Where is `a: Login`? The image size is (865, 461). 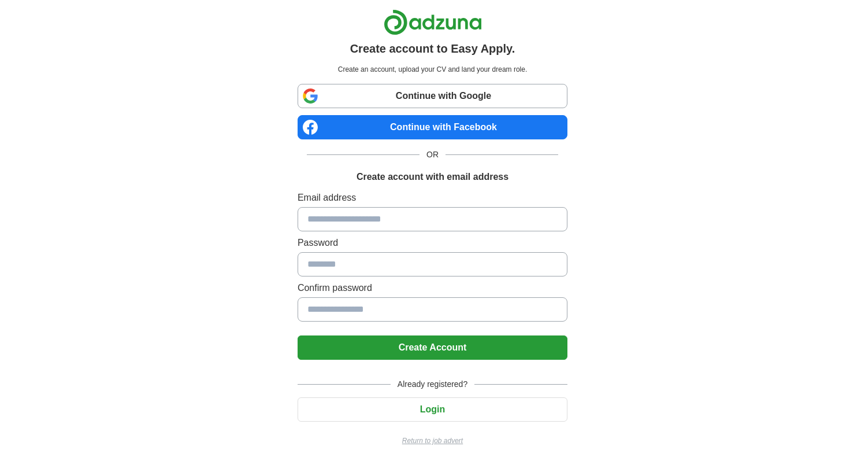 a: Login is located at coordinates (432, 409).